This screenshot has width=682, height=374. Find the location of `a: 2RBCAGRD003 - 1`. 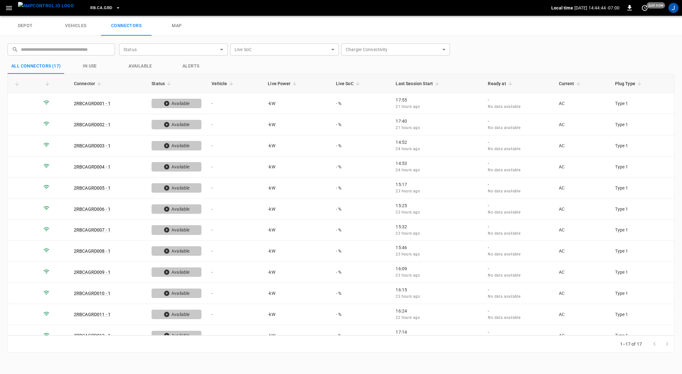

a: 2RBCAGRD003 - 1 is located at coordinates (92, 146).